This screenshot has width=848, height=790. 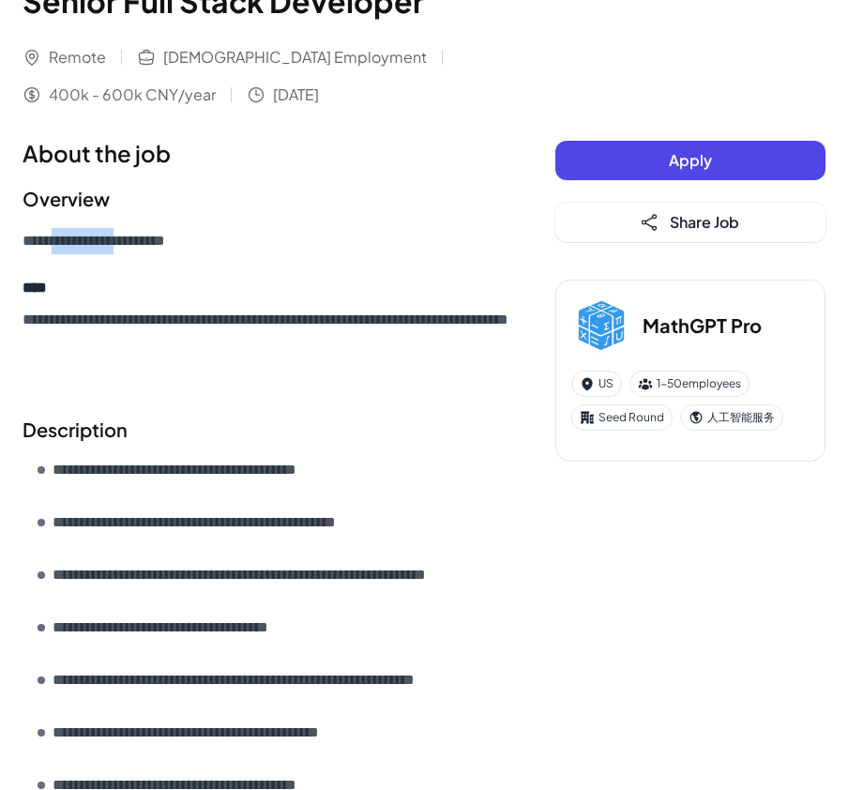 What do you see at coordinates (270, 153) in the screenshot?
I see `h1: About the job` at bounding box center [270, 153].